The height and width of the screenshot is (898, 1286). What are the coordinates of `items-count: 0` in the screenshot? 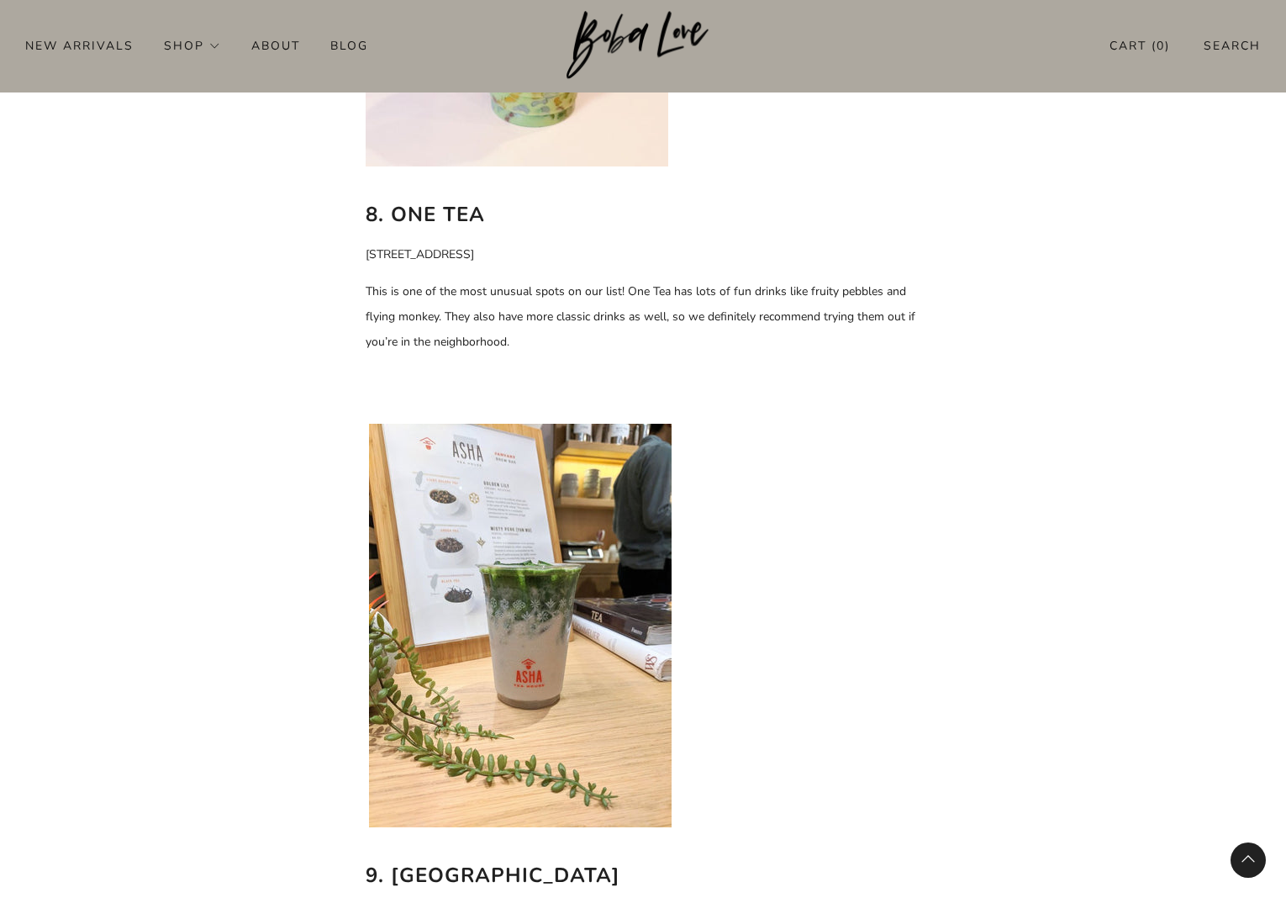 It's located at (1161, 45).